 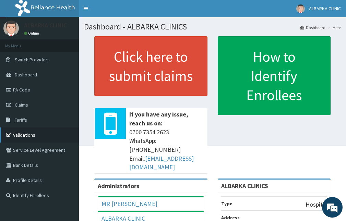 I want to click on li: Here, so click(x=334, y=27).